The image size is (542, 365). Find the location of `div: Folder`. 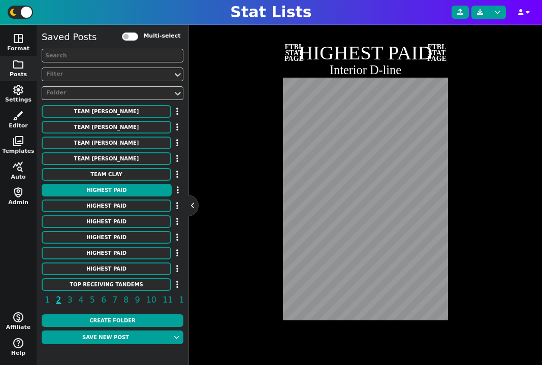

div: Folder is located at coordinates (107, 93).